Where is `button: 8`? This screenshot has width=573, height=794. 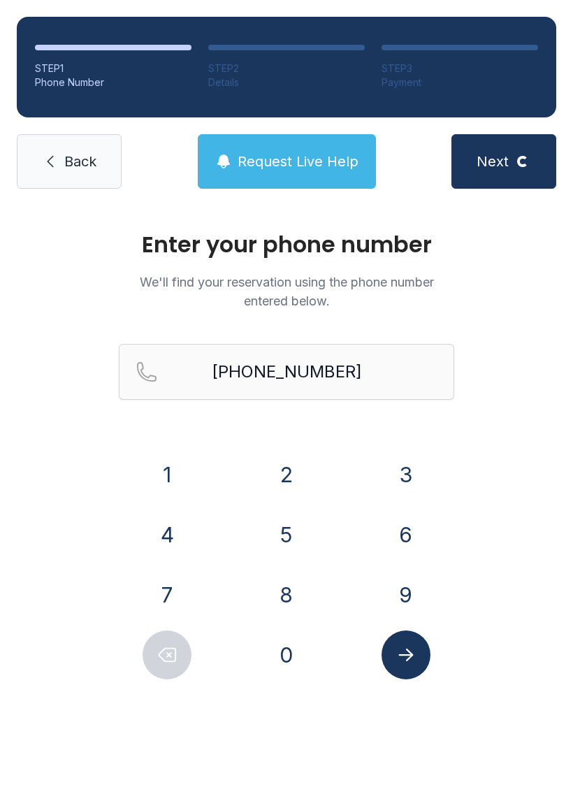 button: 8 is located at coordinates (286, 595).